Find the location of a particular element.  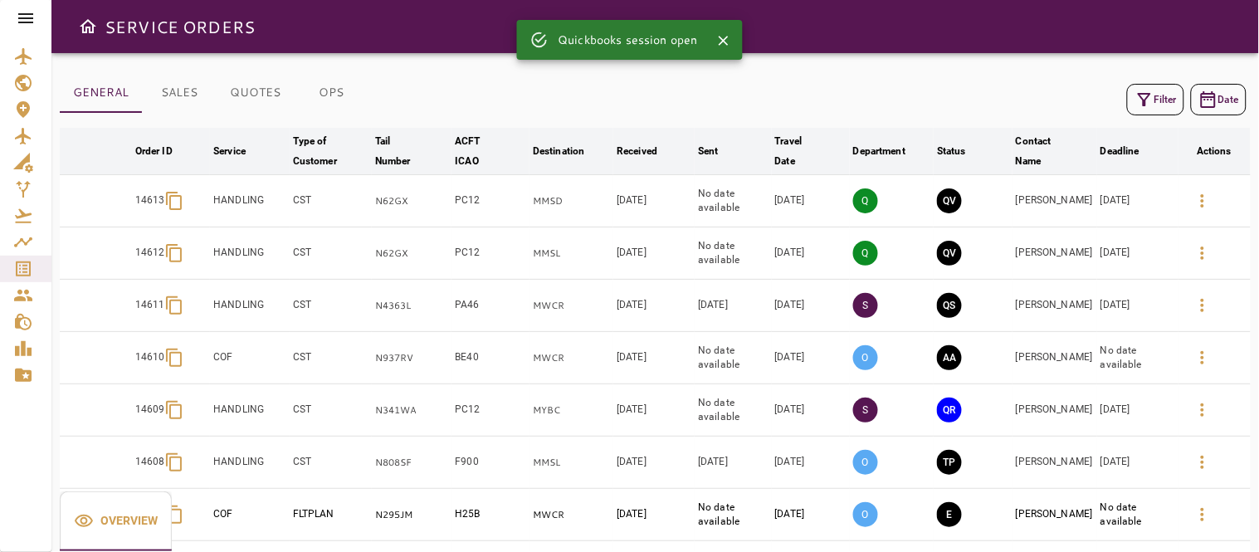

td: H25B is located at coordinates (490, 514).